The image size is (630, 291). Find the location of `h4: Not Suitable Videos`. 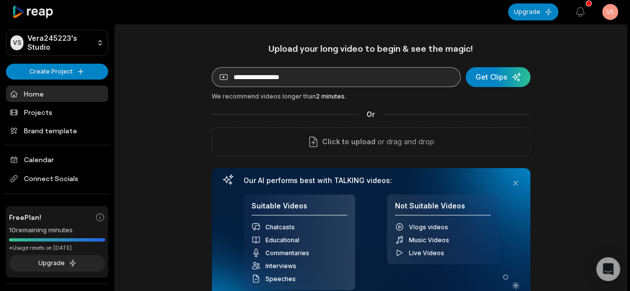

h4: Not Suitable Videos is located at coordinates (443, 209).